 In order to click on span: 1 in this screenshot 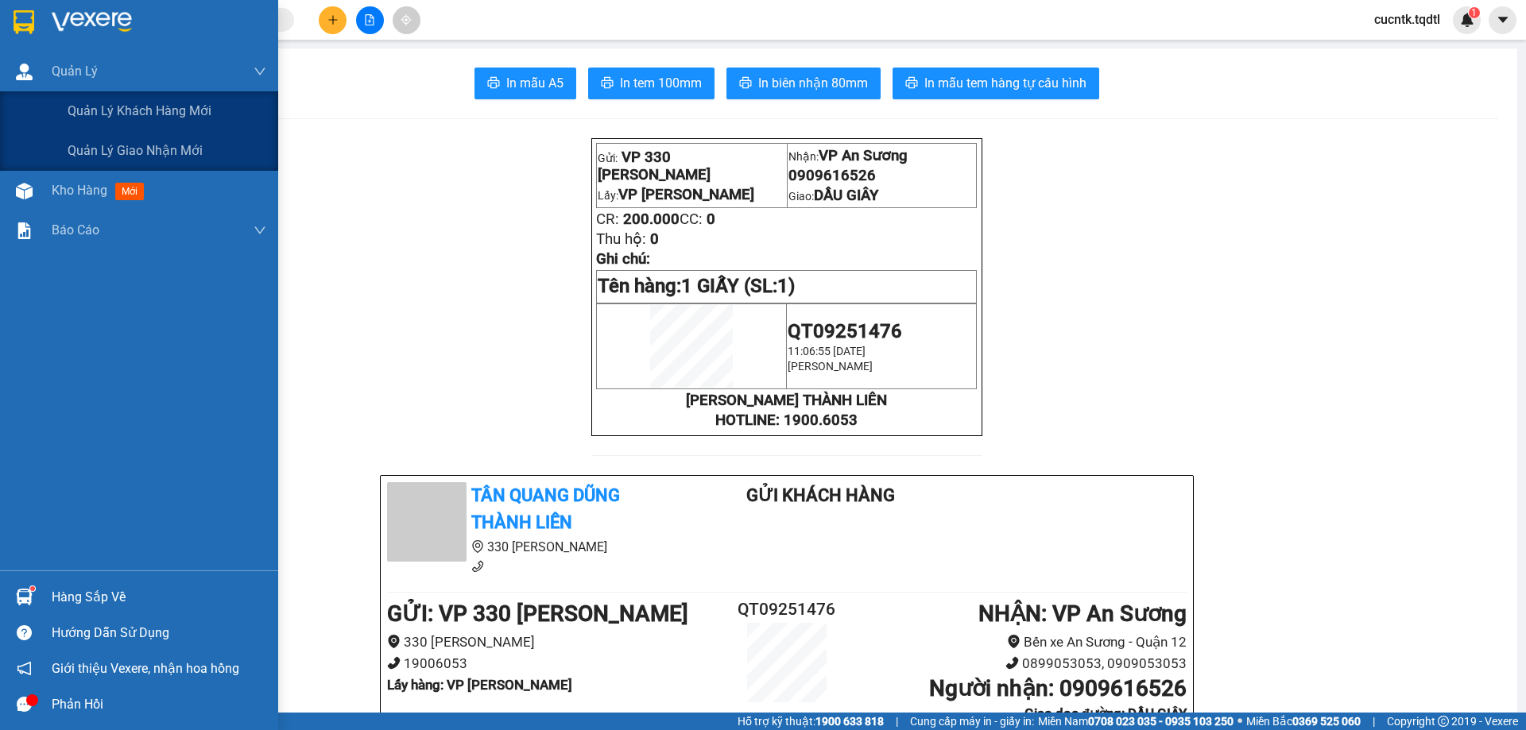, I will do `click(1473, 13)`.